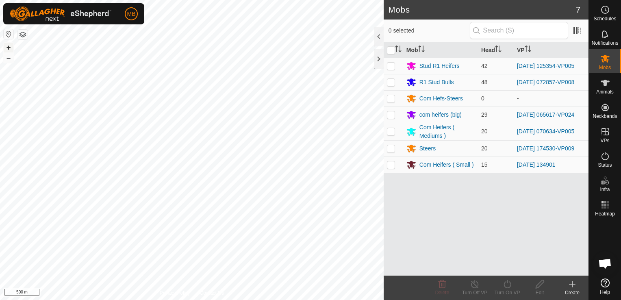  What do you see at coordinates (605, 116) in the screenshot?
I see `span: Neckbands` at bounding box center [605, 116].